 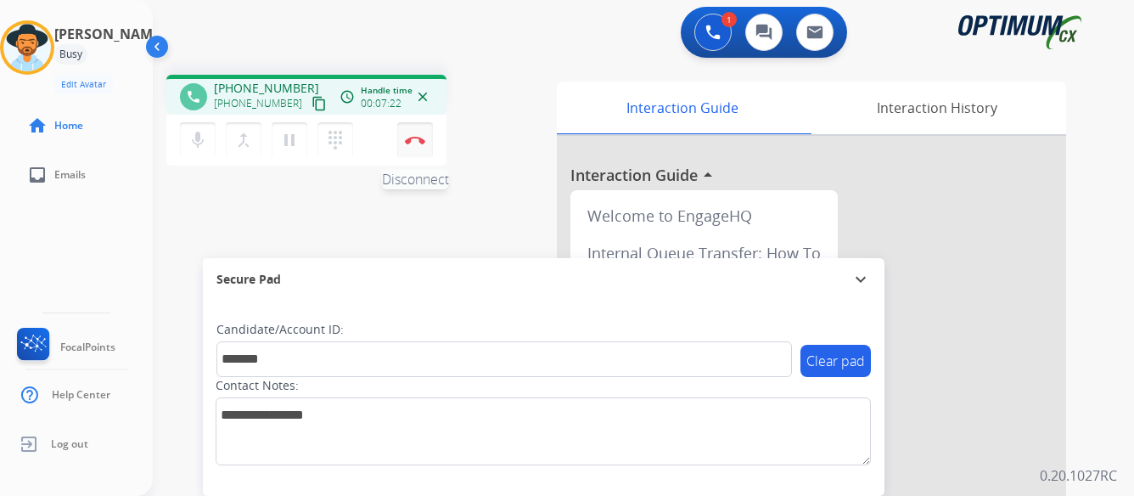 What do you see at coordinates (70, 444) in the screenshot?
I see `span: Log out` at bounding box center [70, 444].